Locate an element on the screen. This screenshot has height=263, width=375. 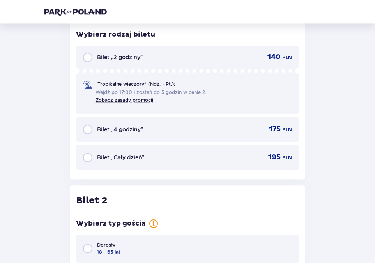
span: Dorosły is located at coordinates (106, 245).